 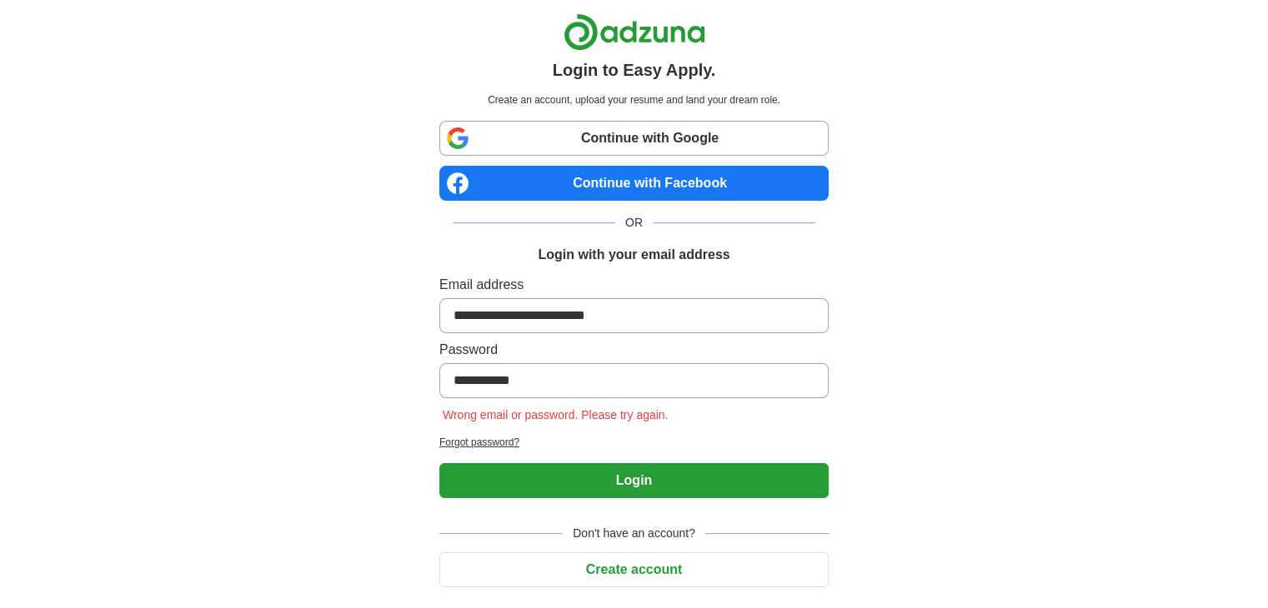 I want to click on label: Password, so click(x=633, y=350).